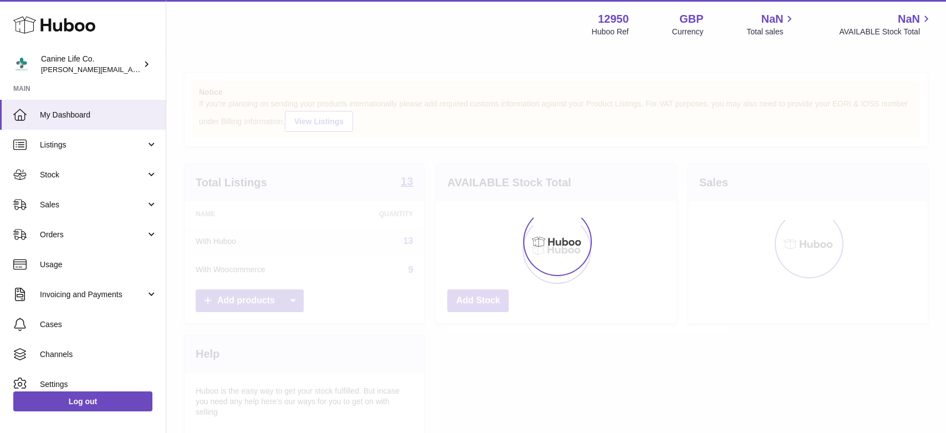 This screenshot has width=946, height=433. I want to click on div: Canine Life Co., so click(91, 64).